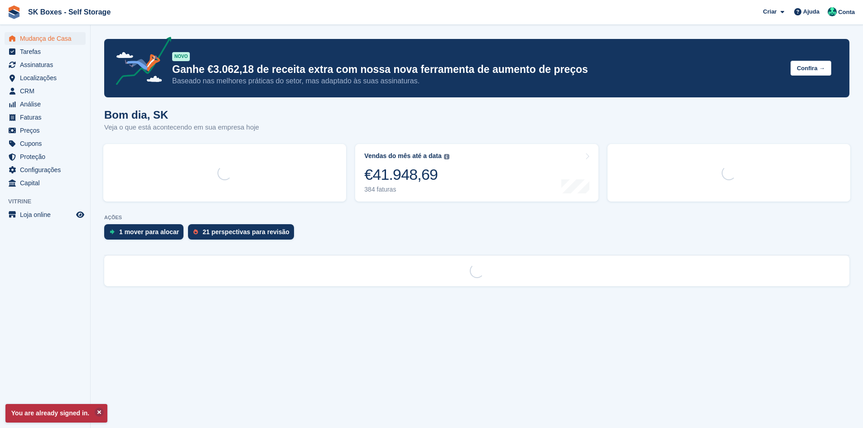 This screenshot has width=863, height=428. Describe the element at coordinates (403, 156) in the screenshot. I see `div: Vendas do mês até a data` at that location.